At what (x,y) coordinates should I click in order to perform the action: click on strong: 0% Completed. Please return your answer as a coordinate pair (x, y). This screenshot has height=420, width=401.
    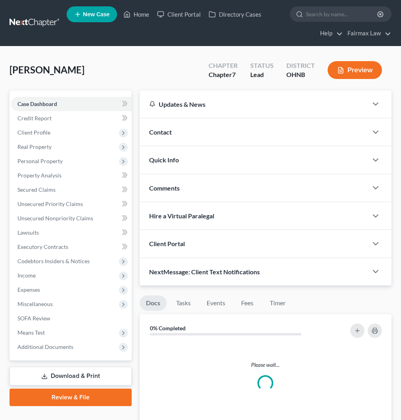
    Looking at the image, I should click on (168, 328).